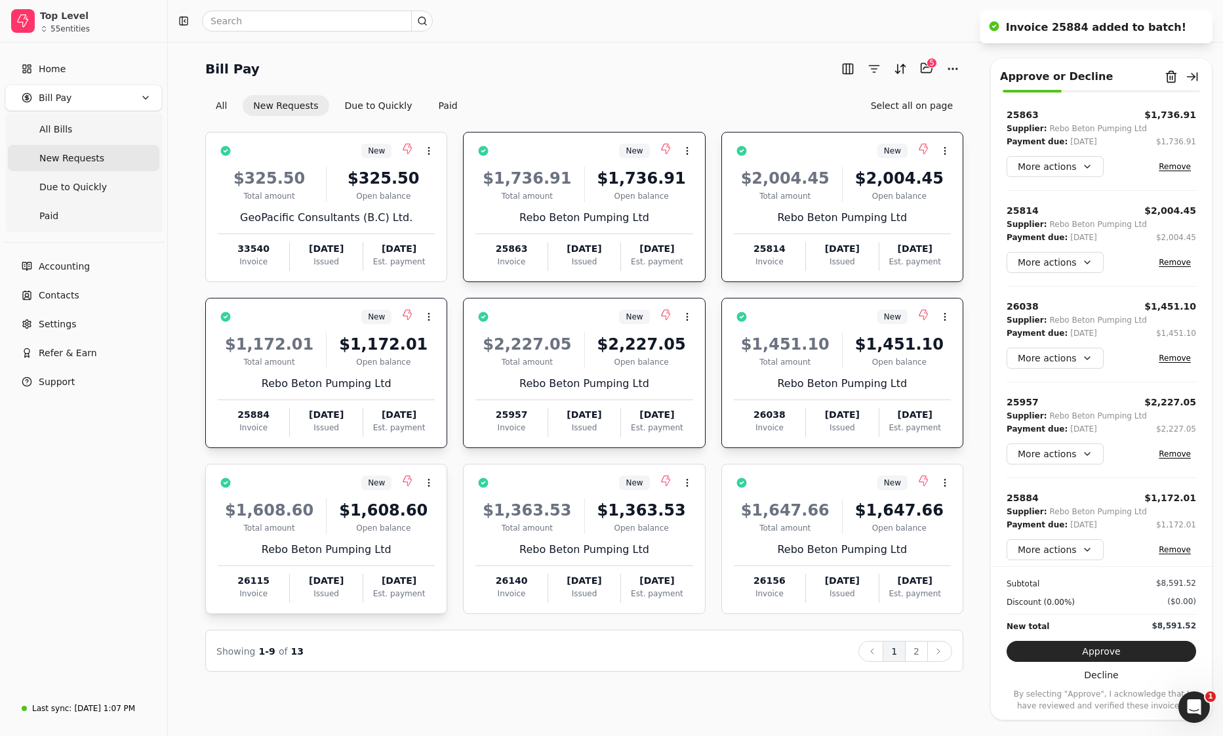  What do you see at coordinates (526, 510) in the screenshot?
I see `div: $1,363.53` at bounding box center [526, 510].